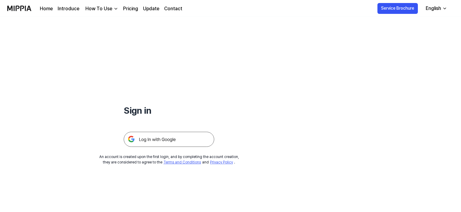  I want to click on div: How To Use, so click(99, 9).